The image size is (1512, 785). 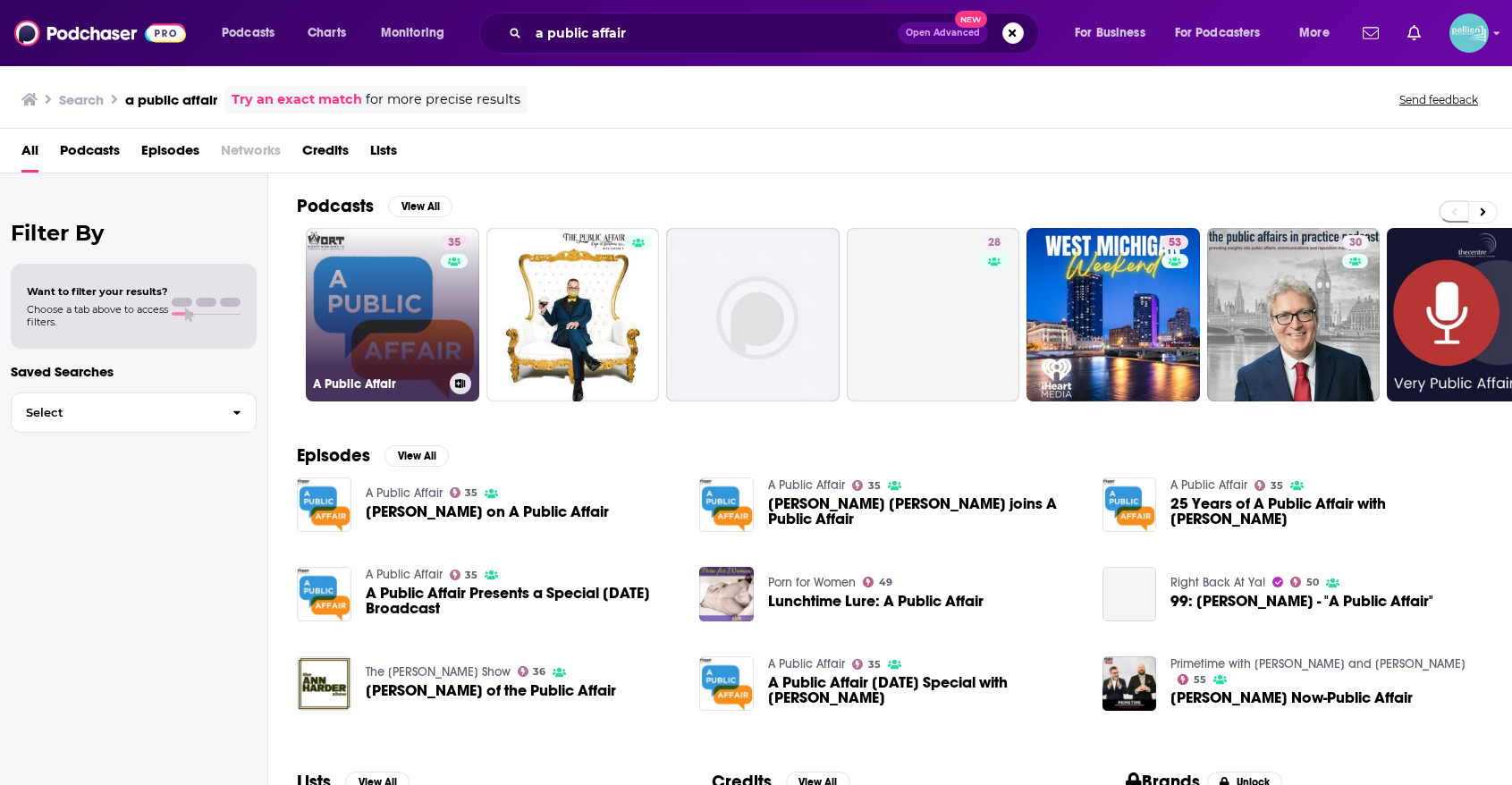 I want to click on a: Credits, so click(x=326, y=153).